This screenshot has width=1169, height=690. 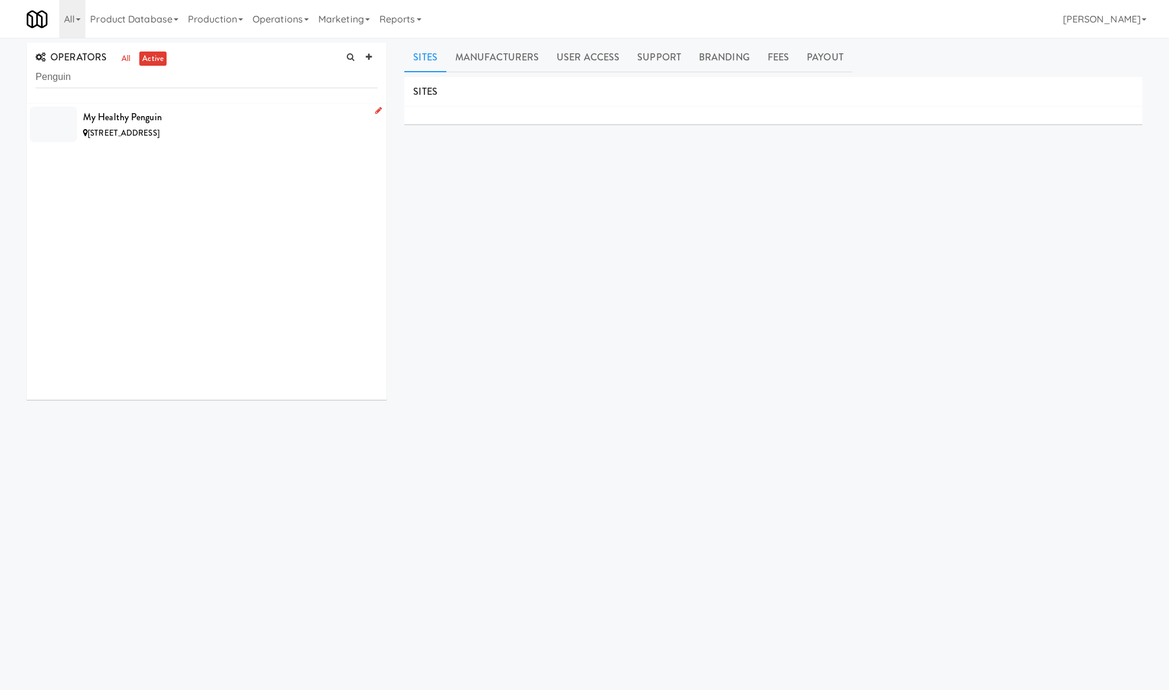 What do you see at coordinates (825, 57) in the screenshot?
I see `a: Payout` at bounding box center [825, 57].